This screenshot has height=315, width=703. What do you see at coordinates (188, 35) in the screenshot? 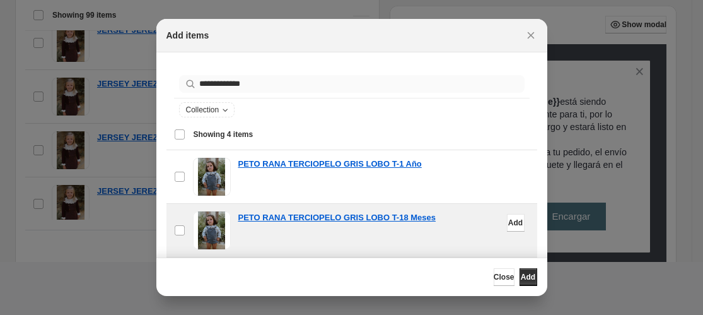
I see `h2: Add items` at bounding box center [188, 35].